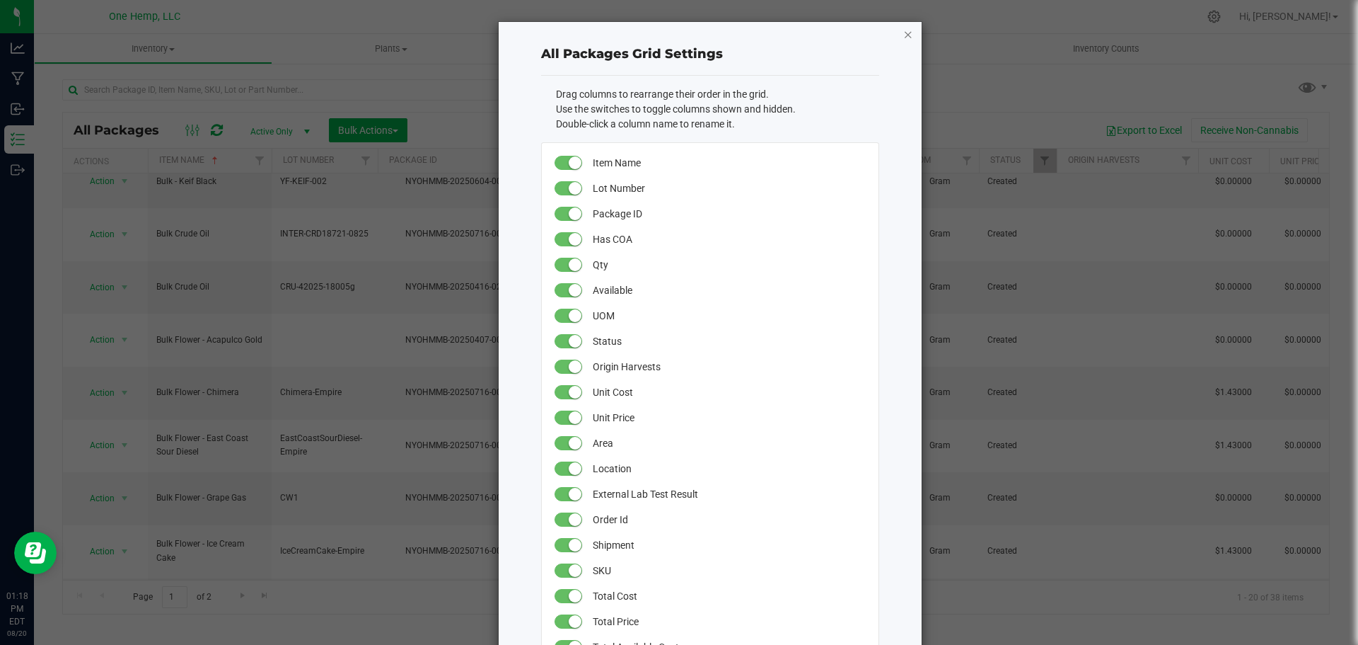  What do you see at coordinates (728, 545) in the screenshot?
I see `span: Shipment` at bounding box center [728, 545].